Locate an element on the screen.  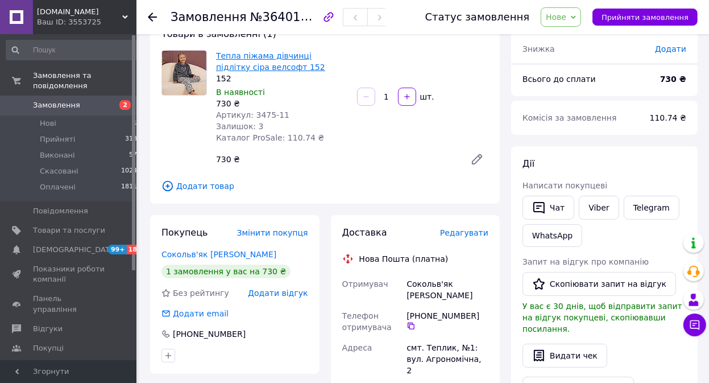
span: Додати товар is located at coordinates (325, 186).